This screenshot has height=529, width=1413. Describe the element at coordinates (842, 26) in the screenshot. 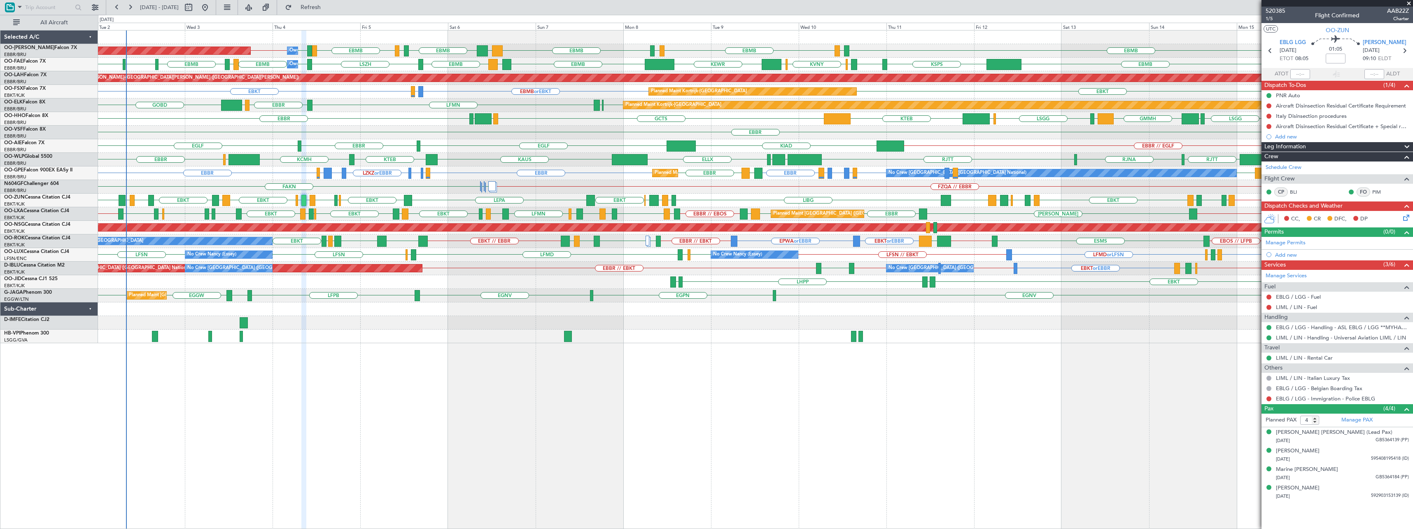

I see `div: Wed 10` at that location.